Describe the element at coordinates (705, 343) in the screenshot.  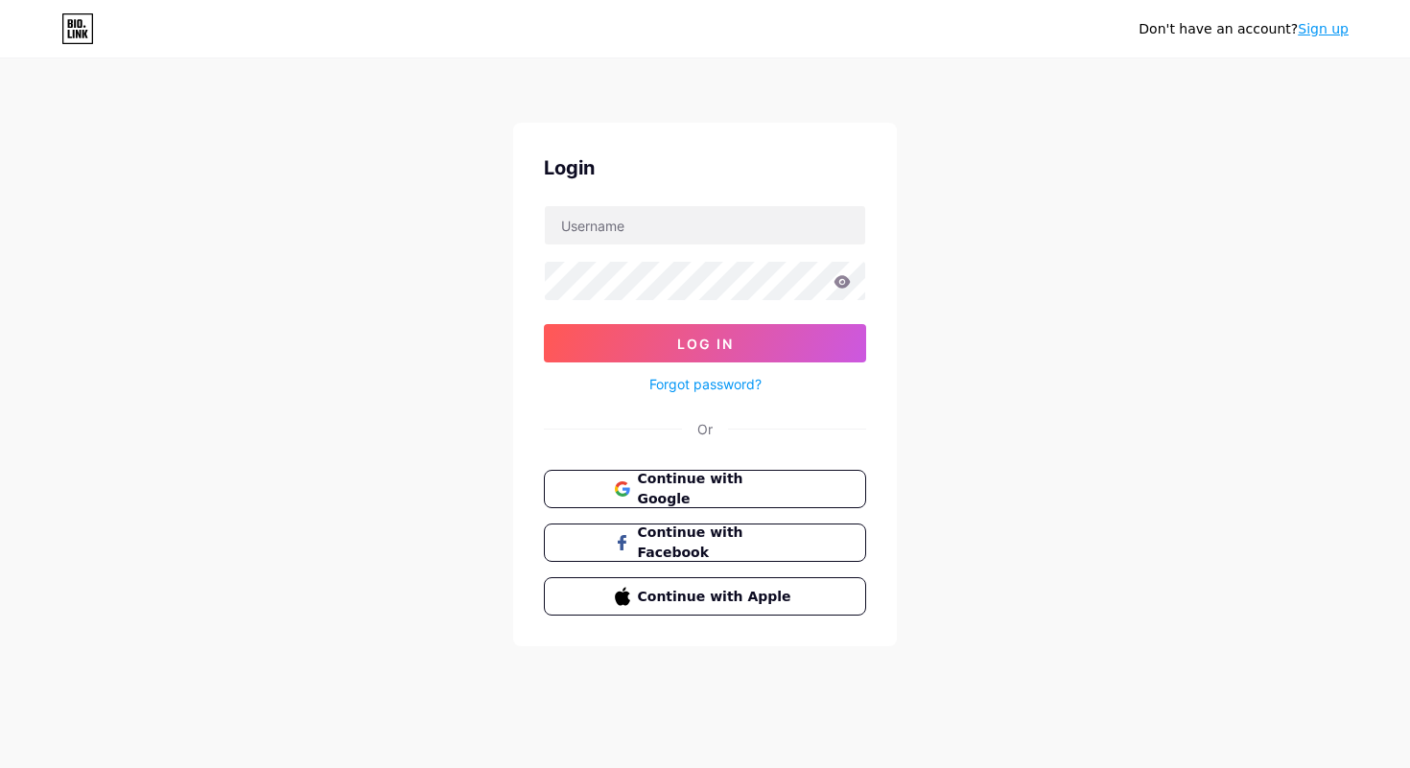
I see `span: Log In` at that location.